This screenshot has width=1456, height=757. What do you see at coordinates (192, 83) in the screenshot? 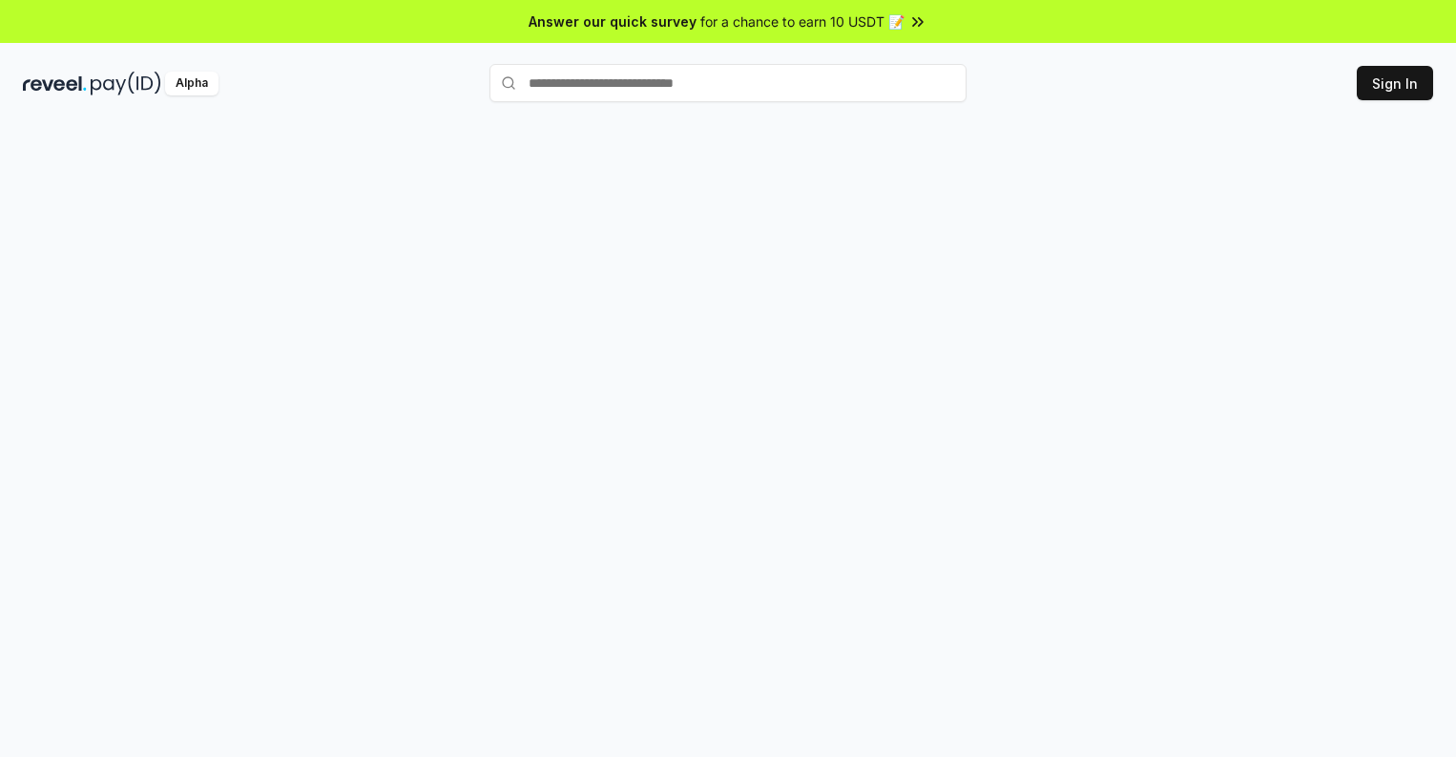
I see `div: Alpha` at bounding box center [192, 83].